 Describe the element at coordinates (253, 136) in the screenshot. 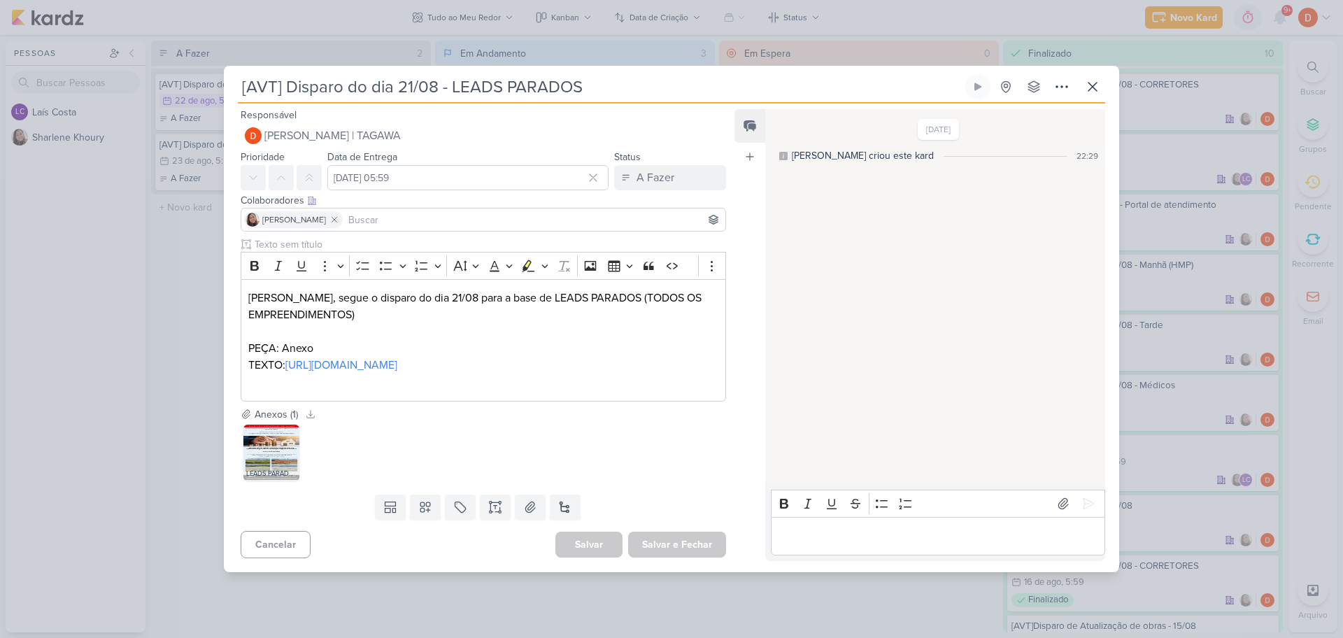

I see `img: Diego Lima | TAGAWA` at that location.